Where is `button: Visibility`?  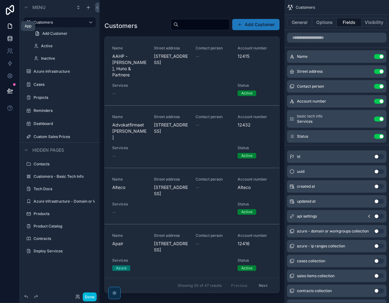
button: Visibility is located at coordinates (374, 22).